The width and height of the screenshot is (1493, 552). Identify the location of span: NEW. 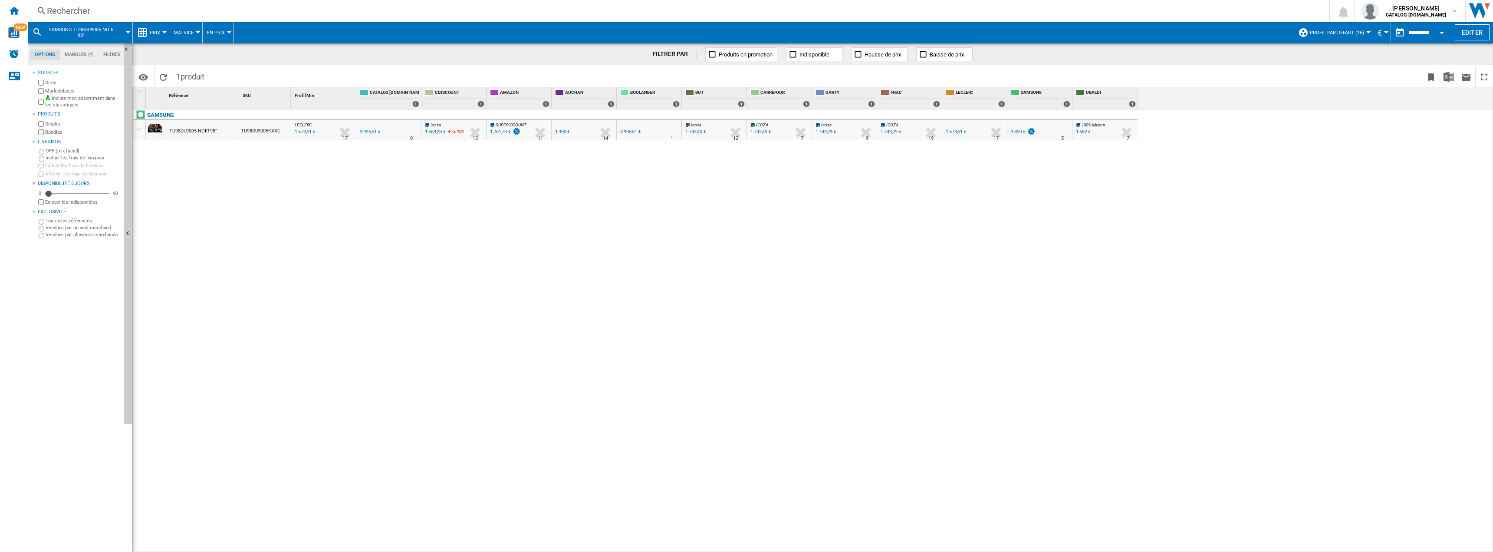
(20, 27).